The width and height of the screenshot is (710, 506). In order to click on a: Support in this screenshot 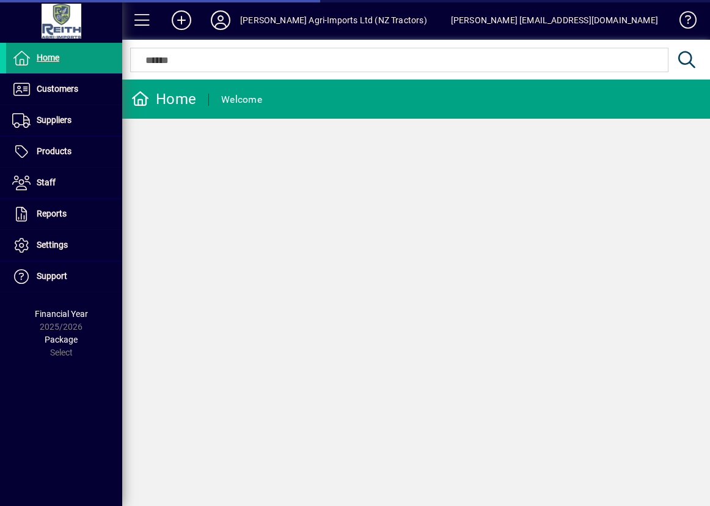, I will do `click(64, 276)`.